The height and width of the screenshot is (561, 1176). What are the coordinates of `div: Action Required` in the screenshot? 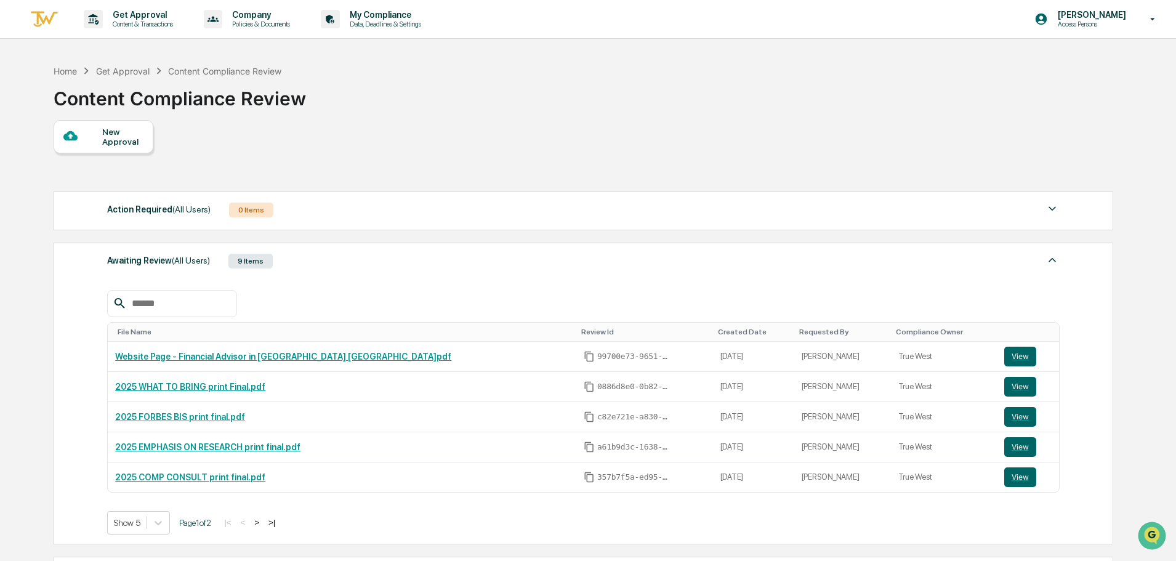 It's located at (159, 209).